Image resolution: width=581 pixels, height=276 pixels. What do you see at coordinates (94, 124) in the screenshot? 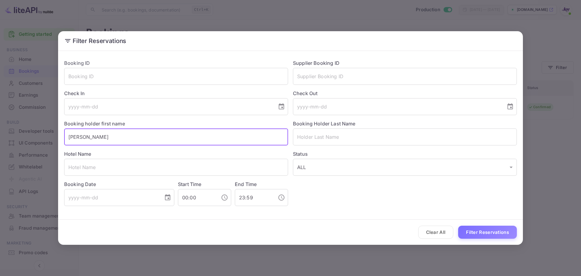
I see `label: Booking holder first name` at bounding box center [94, 124].